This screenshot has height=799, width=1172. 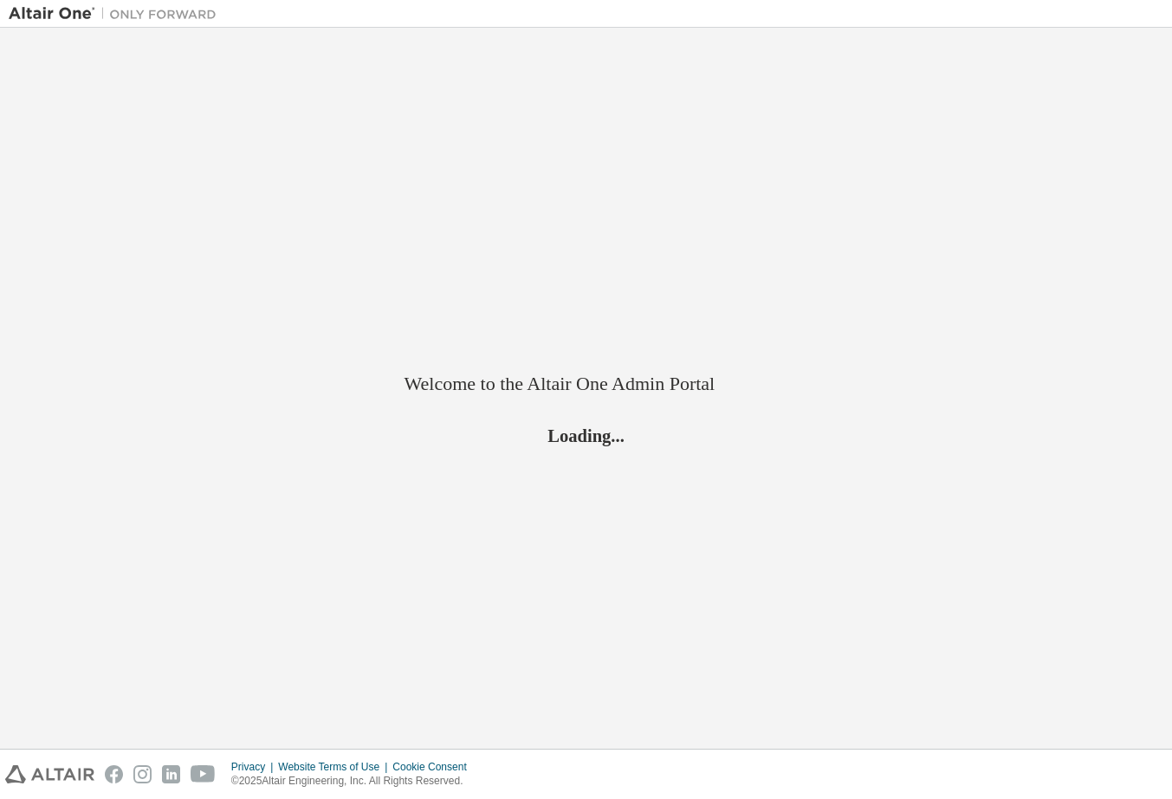 What do you see at coordinates (49, 774) in the screenshot?
I see `img: altair_logo.svg` at bounding box center [49, 774].